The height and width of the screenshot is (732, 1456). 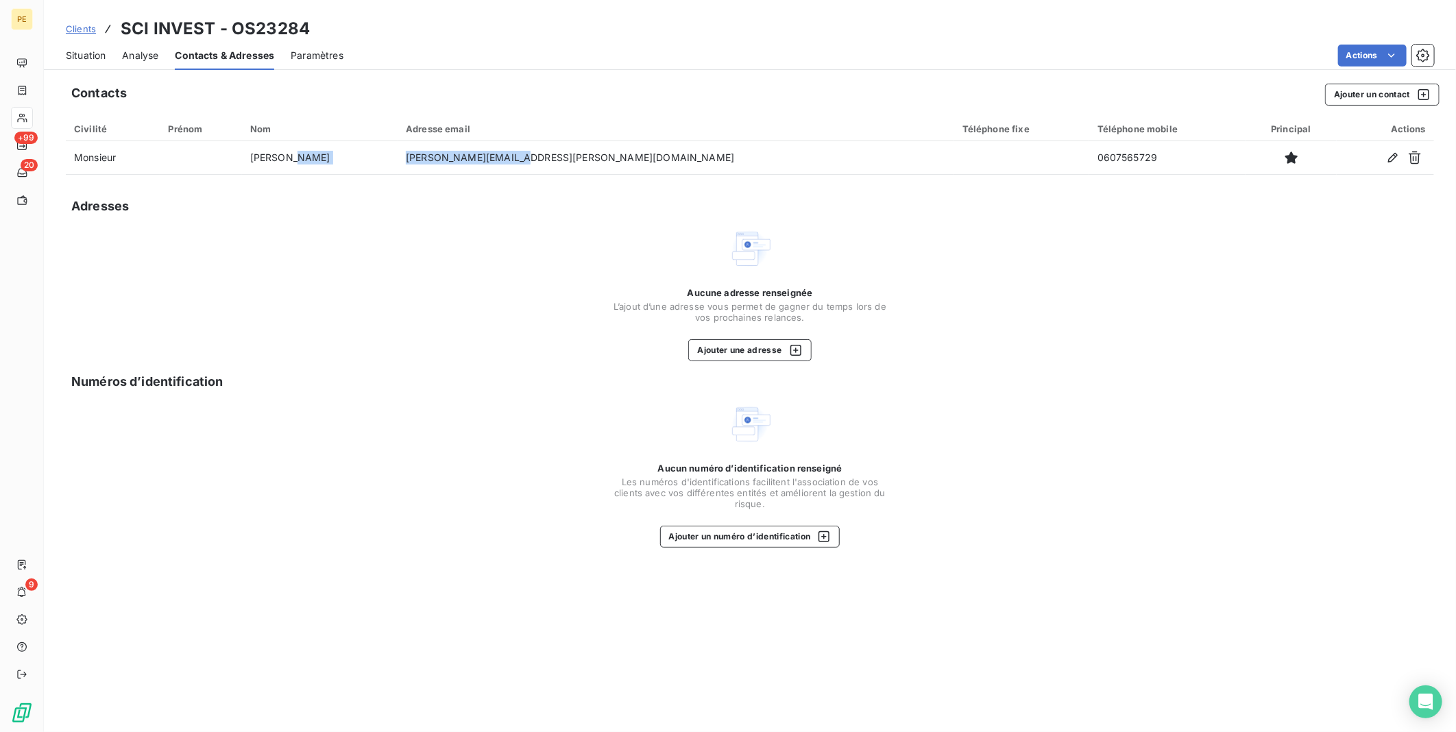 I want to click on img: Logo LeanPay, so click(x=22, y=713).